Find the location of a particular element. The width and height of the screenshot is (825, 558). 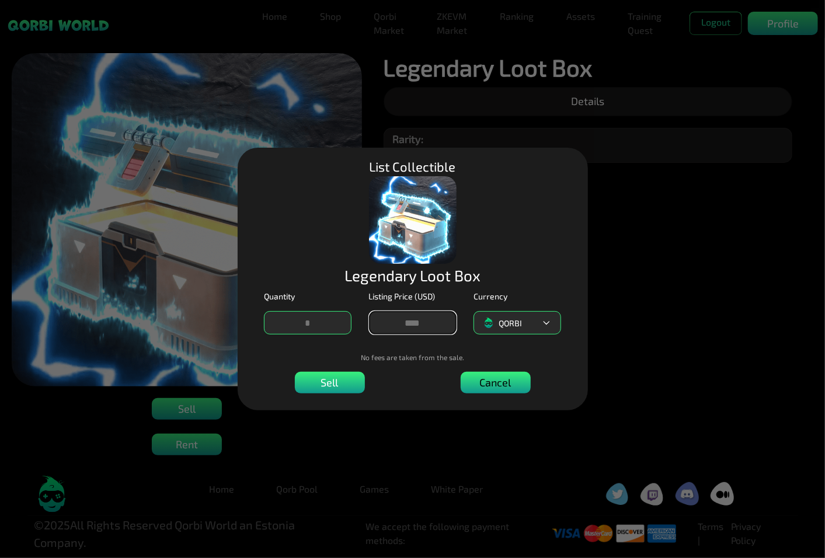

p: Sell is located at coordinates (330, 382).